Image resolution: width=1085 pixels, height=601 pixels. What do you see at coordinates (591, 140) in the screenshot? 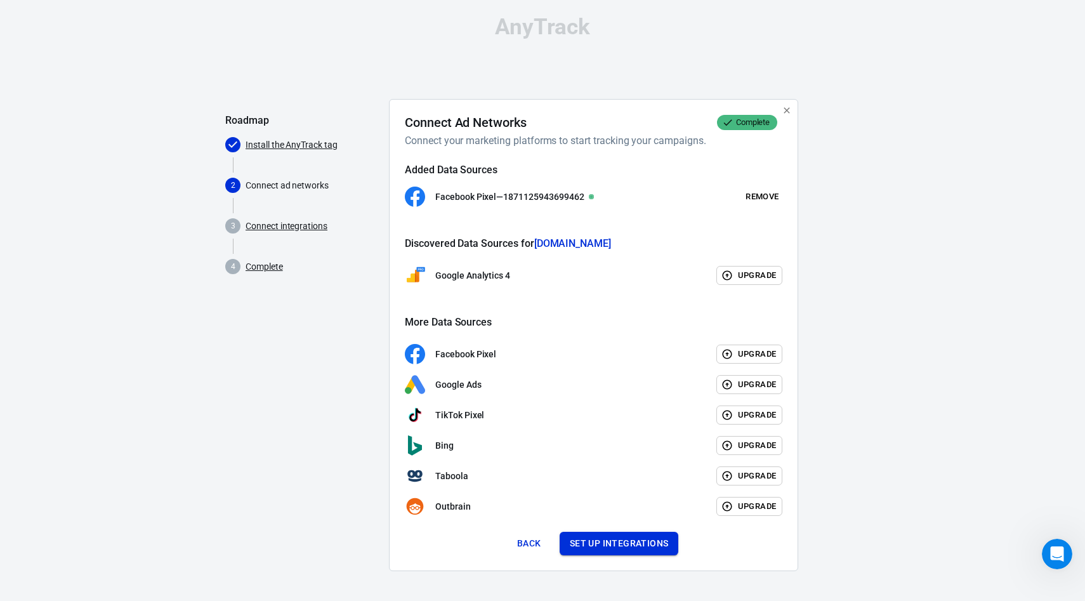
I see `h6: Connect your marketing platforms to start tracking your campaigns.` at bounding box center [591, 140].